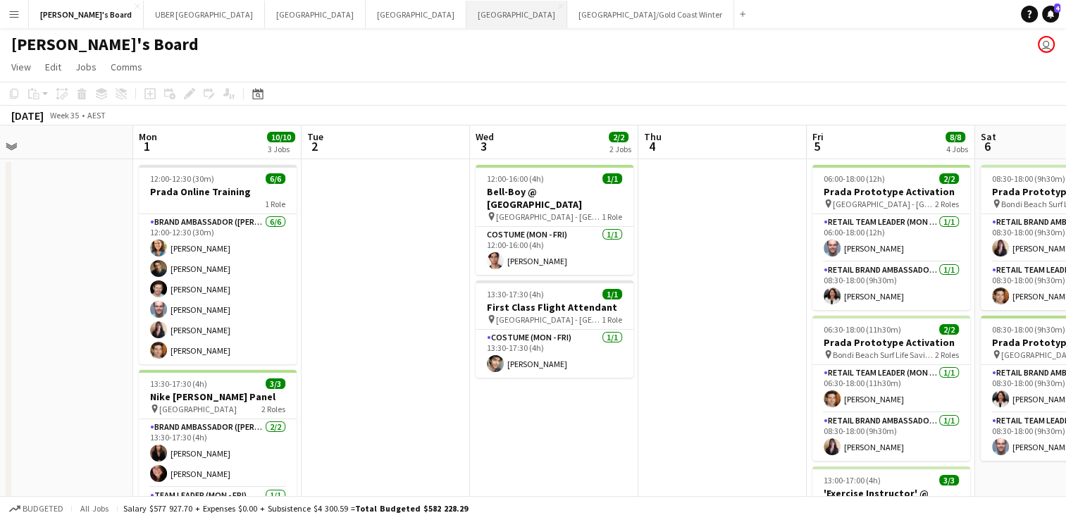 The height and width of the screenshot is (520, 1066). What do you see at coordinates (36, 509) in the screenshot?
I see `button: Budgeted` at bounding box center [36, 509].